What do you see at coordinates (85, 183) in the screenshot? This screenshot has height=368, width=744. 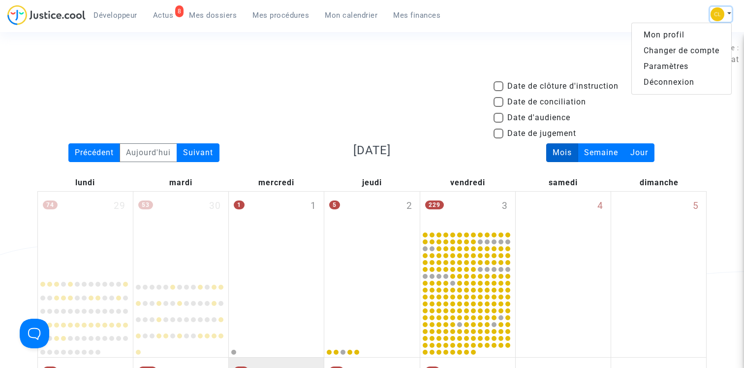 I see `div: lundi` at bounding box center [85, 183].